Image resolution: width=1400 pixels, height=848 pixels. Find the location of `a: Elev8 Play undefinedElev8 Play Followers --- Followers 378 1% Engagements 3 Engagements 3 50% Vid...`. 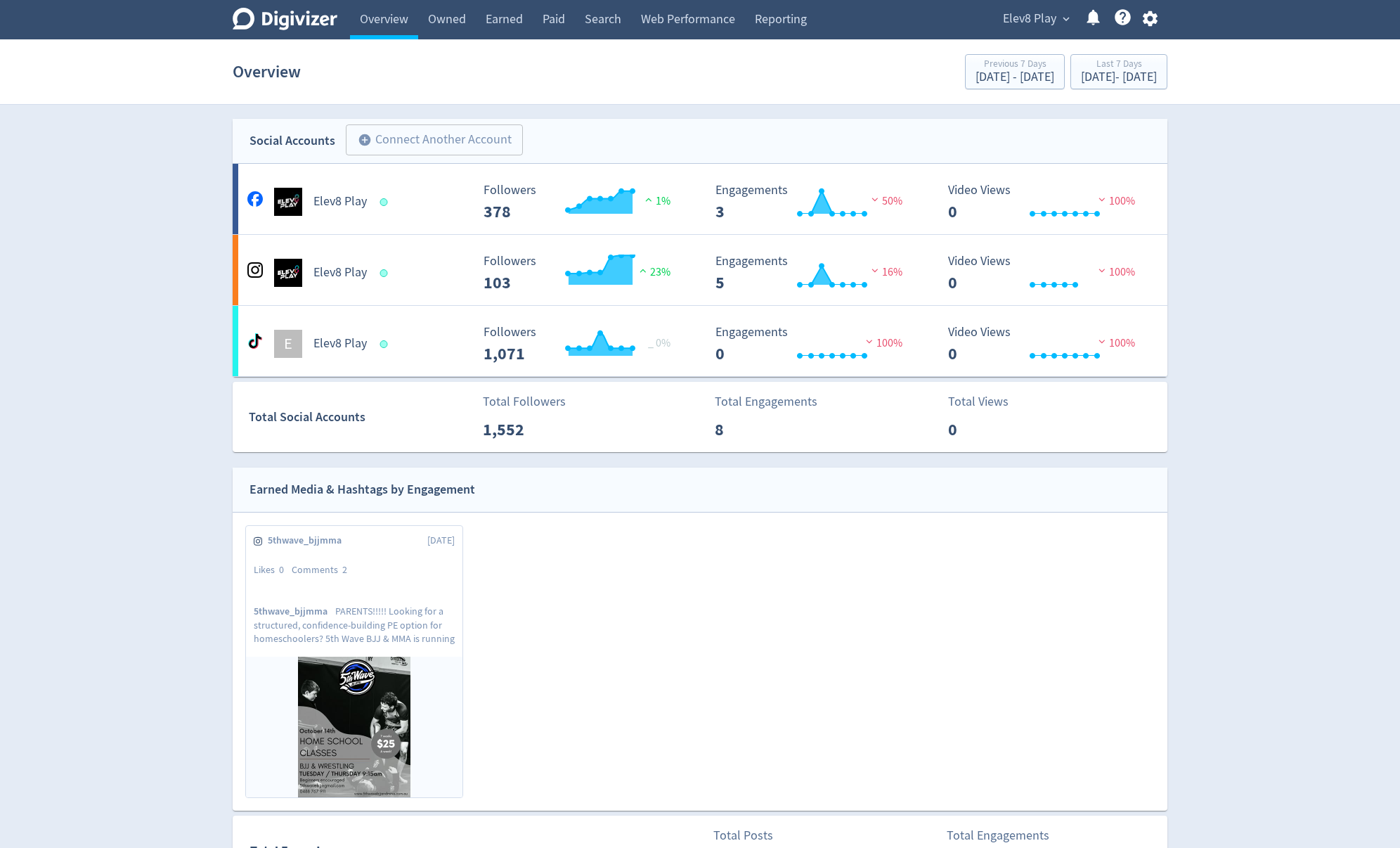

a: Elev8 Play undefinedElev8 Play Followers --- Followers 378 1% Engagements 3 Engagements 3 50% Vid... is located at coordinates (700, 199).